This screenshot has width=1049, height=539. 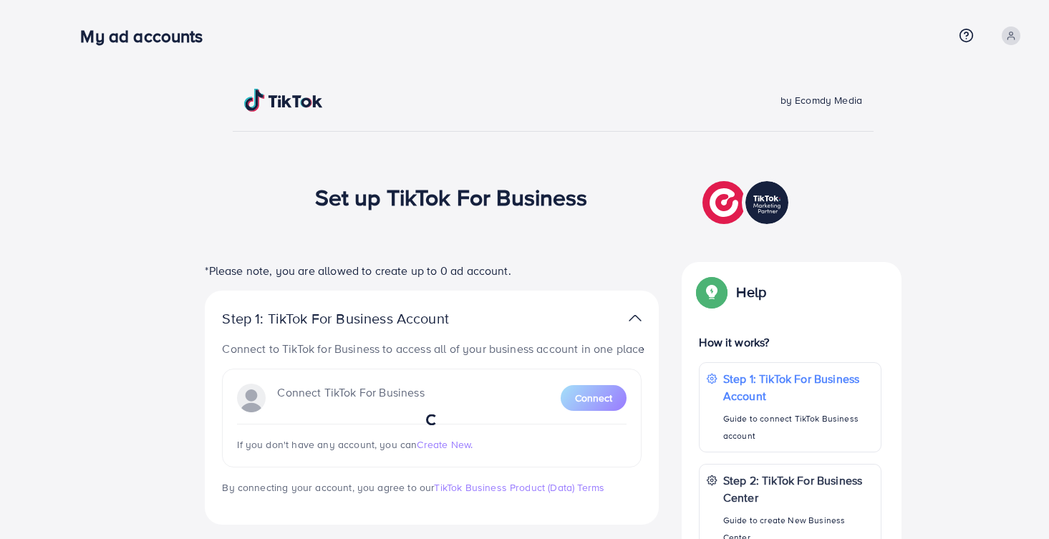 What do you see at coordinates (451, 197) in the screenshot?
I see `h1: Set up TikTok For Business` at bounding box center [451, 197].